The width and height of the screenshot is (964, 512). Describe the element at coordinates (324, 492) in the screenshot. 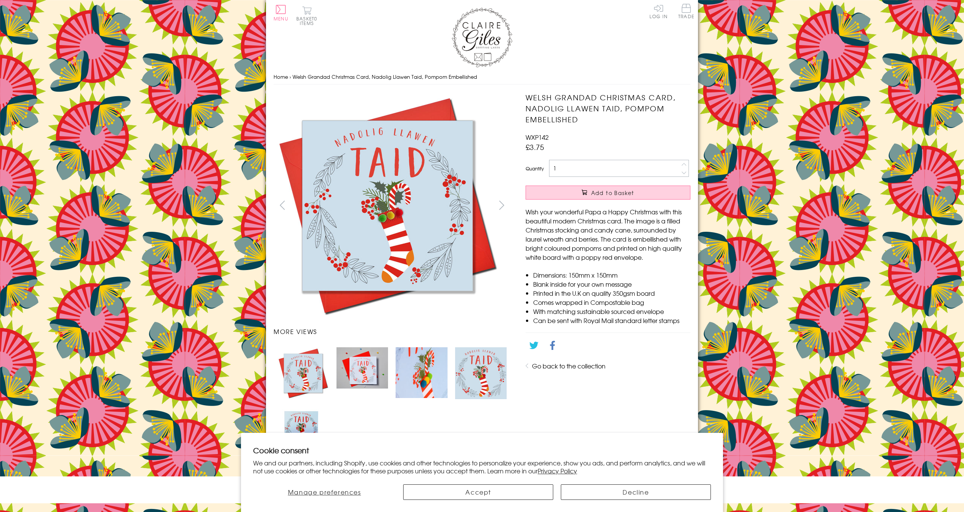

I see `span: Manage preferences` at that location.